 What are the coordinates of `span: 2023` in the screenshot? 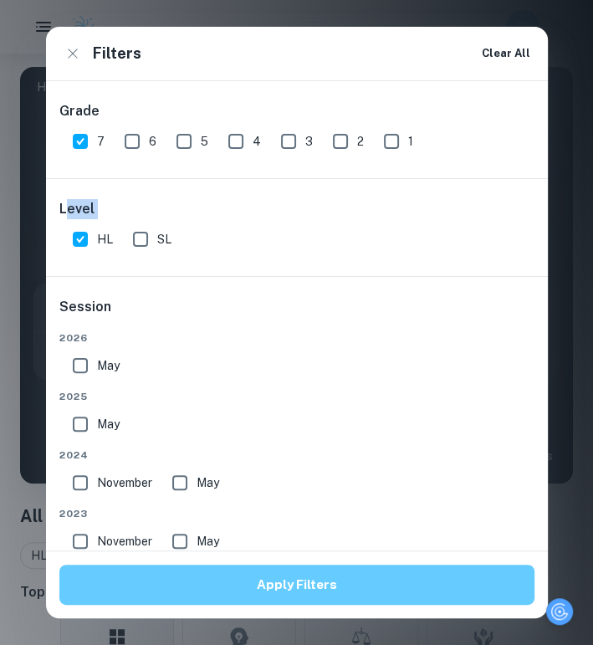 It's located at (297, 513).